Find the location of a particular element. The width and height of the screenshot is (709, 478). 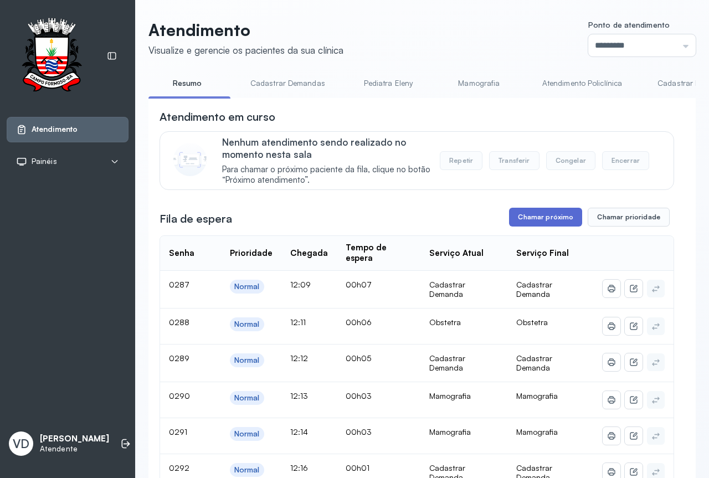

span: 00h07 is located at coordinates (358, 284).